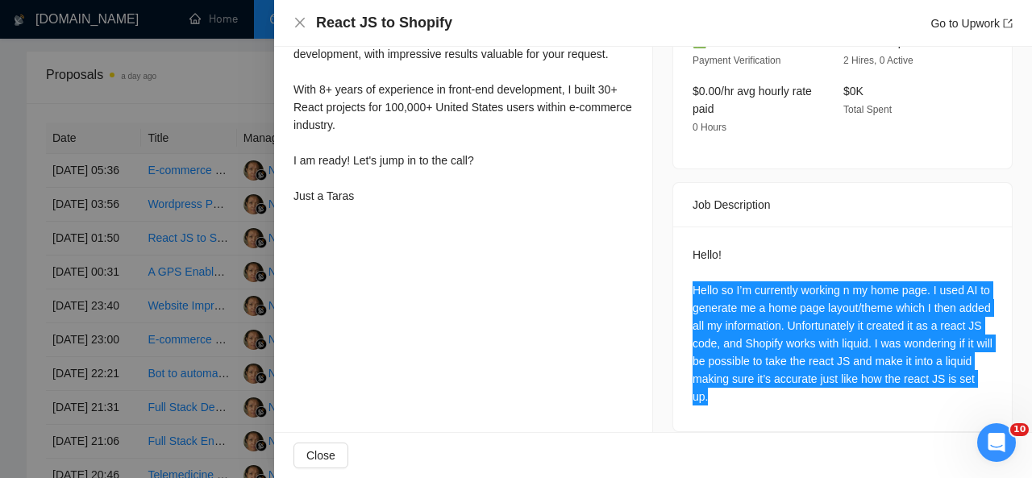  I want to click on span: $0.00/hr avg hourly rate paid, so click(752, 100).